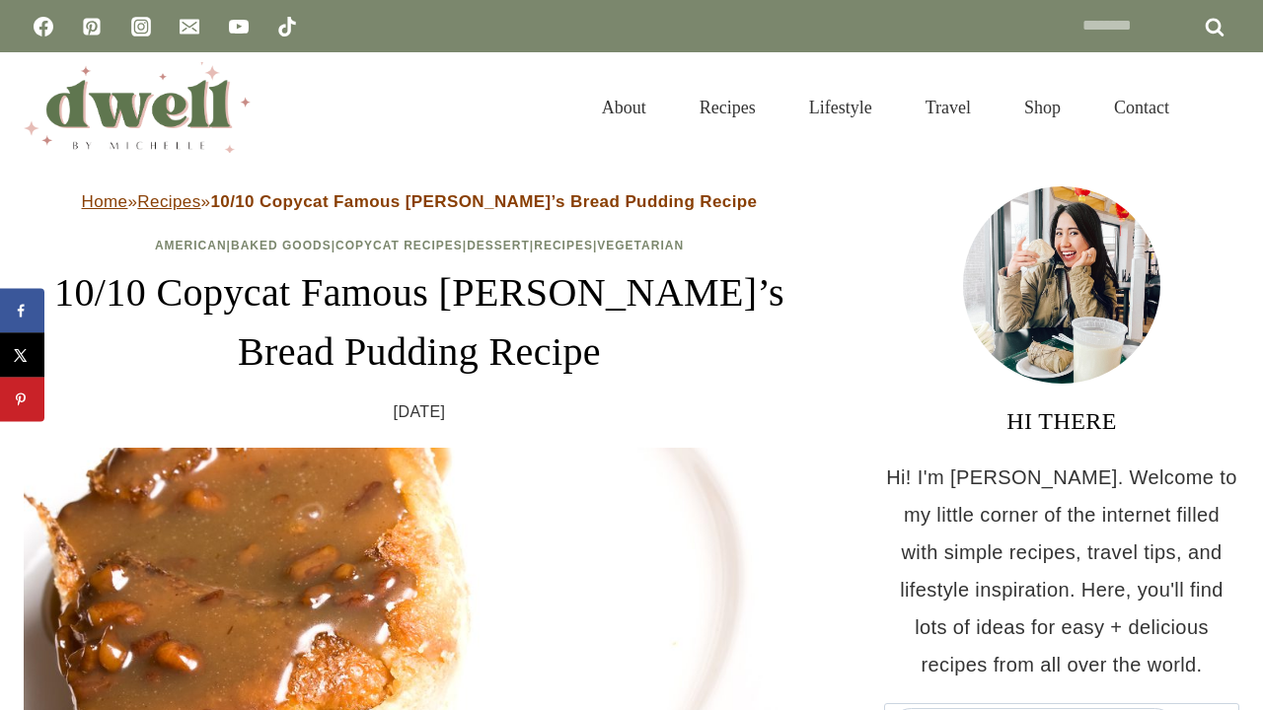 Image resolution: width=1263 pixels, height=710 pixels. Describe the element at coordinates (287, 27) in the screenshot. I see `a: TikTok` at that location.